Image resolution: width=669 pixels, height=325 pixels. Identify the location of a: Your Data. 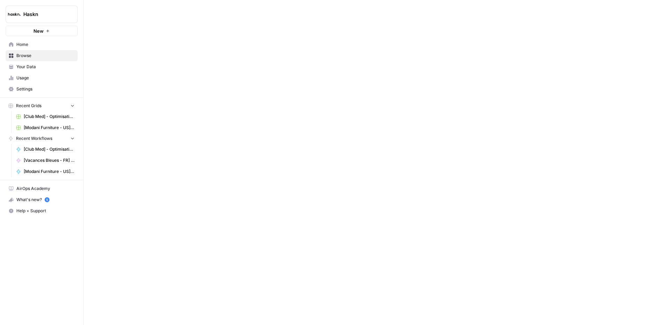
(41, 67).